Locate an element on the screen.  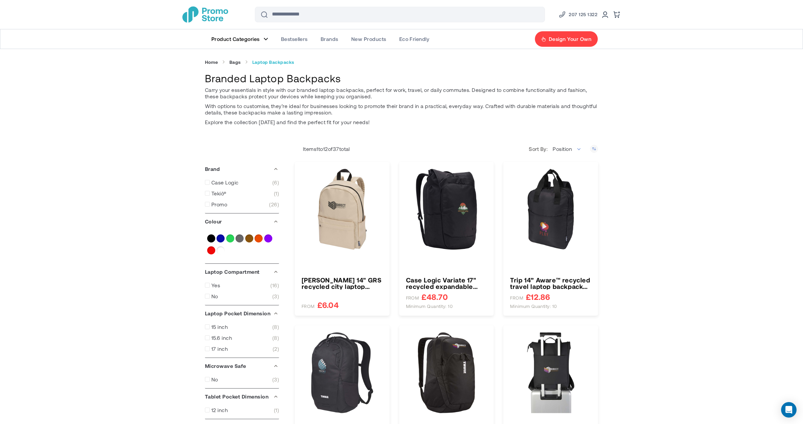
button: Search is located at coordinates (264, 15).